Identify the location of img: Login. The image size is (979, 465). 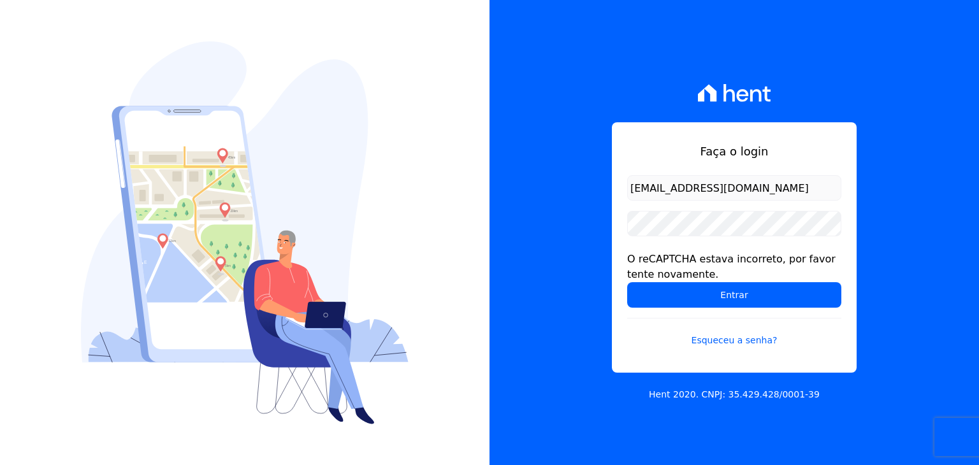
(245, 233).